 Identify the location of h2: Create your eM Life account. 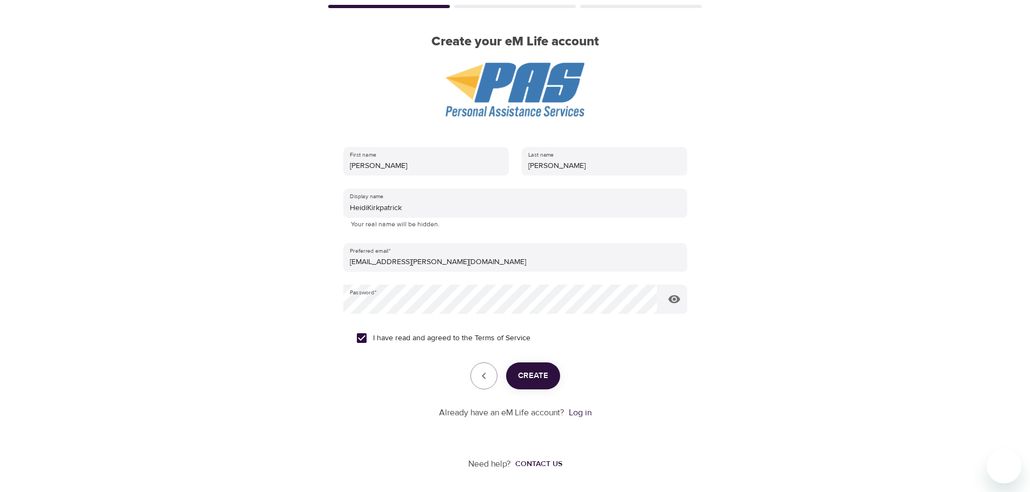
(515, 42).